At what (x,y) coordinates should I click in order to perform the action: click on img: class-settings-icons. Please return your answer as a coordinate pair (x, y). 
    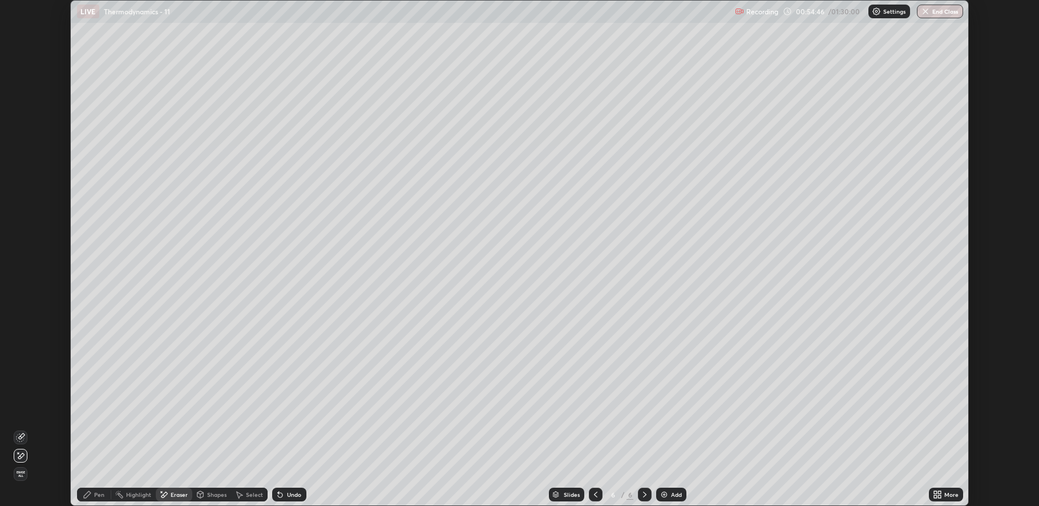
    Looking at the image, I should click on (877, 11).